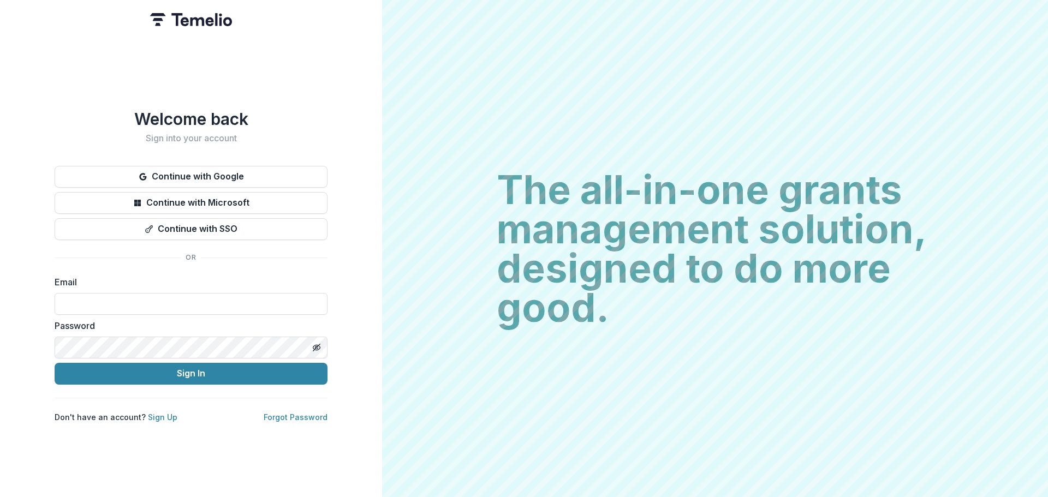  I want to click on button: Sign In, so click(191, 374).